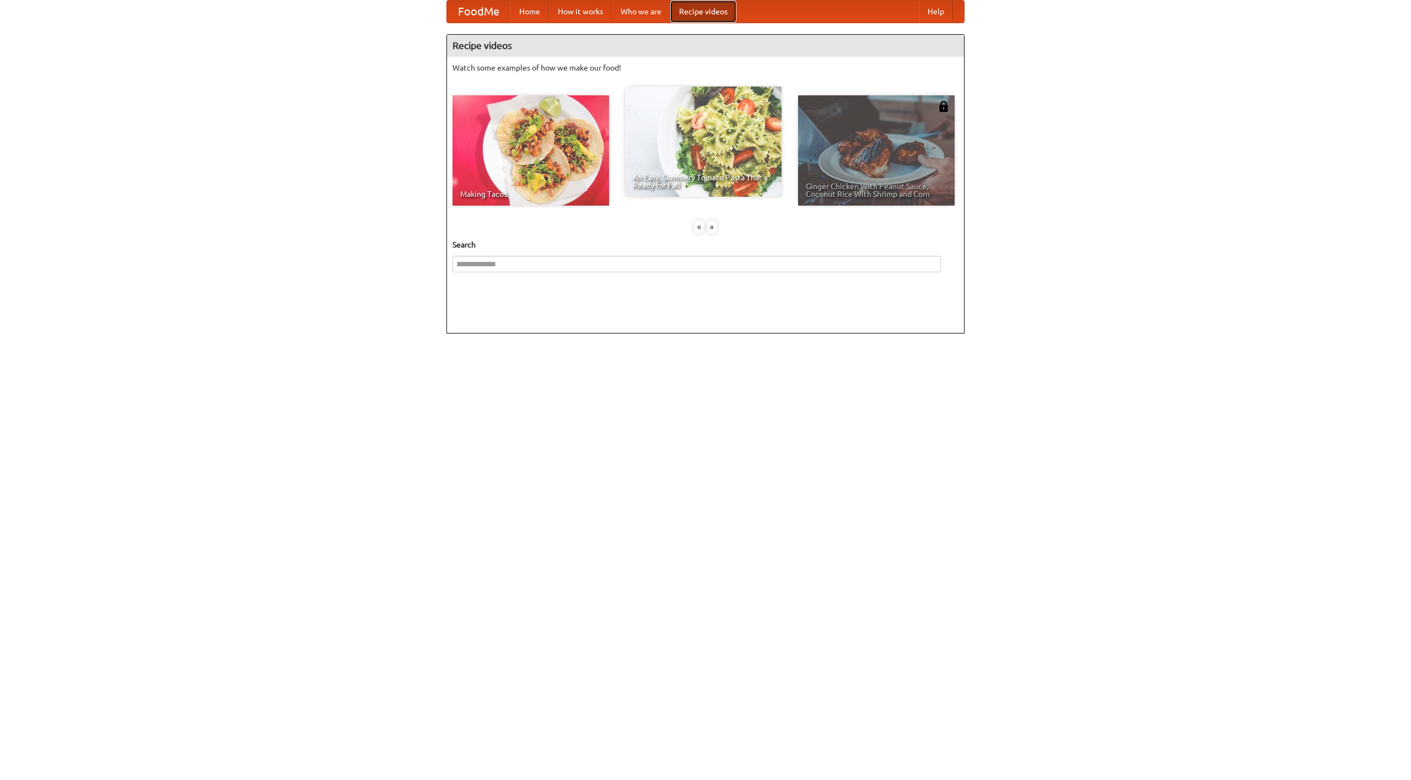 The image size is (1411, 780). What do you see at coordinates (944, 106) in the screenshot?
I see `img: 483408.png` at bounding box center [944, 106].